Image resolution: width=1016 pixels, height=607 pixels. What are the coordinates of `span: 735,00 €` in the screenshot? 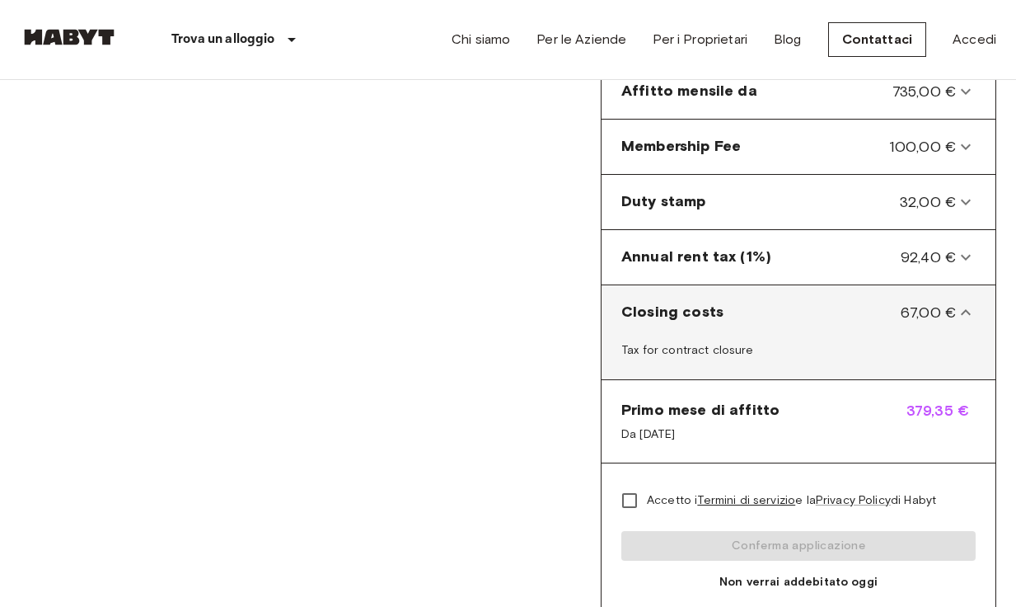 It's located at (924, 92).